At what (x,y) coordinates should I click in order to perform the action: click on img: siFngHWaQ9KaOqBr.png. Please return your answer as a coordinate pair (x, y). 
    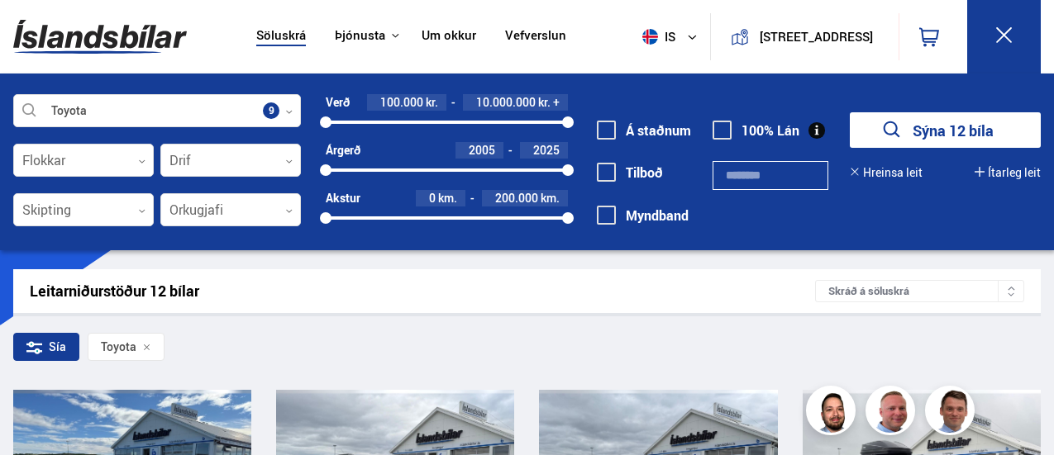
    Looking at the image, I should click on (893, 413).